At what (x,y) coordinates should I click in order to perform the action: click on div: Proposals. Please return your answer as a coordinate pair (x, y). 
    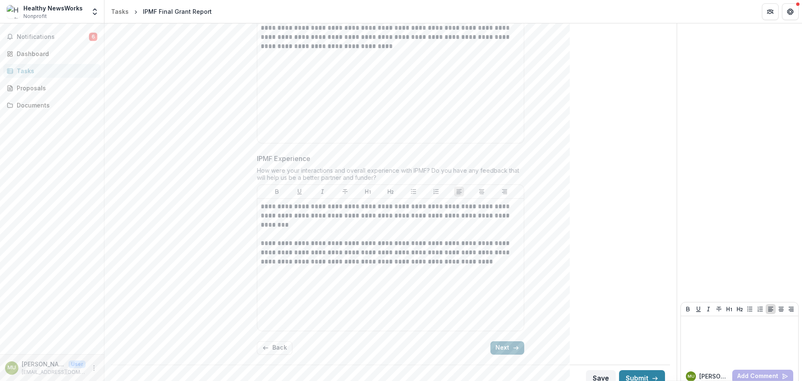
    Looking at the image, I should click on (55, 88).